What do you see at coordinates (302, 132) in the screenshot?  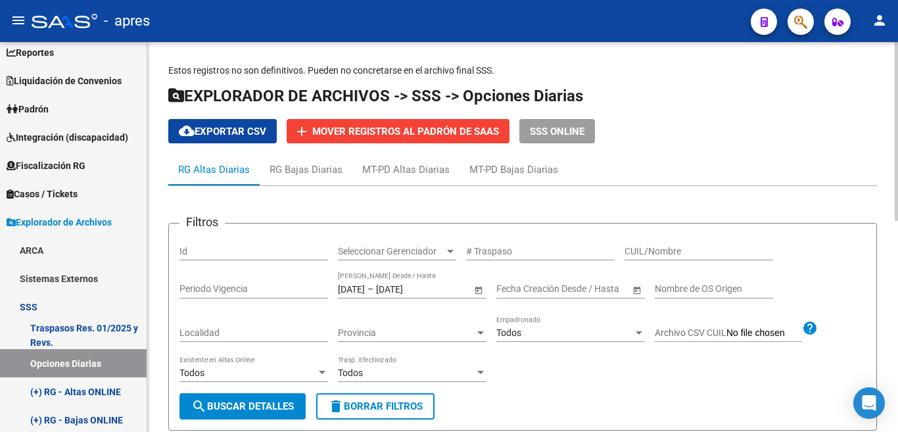 I see `mat-icon: add` at bounding box center [302, 132].